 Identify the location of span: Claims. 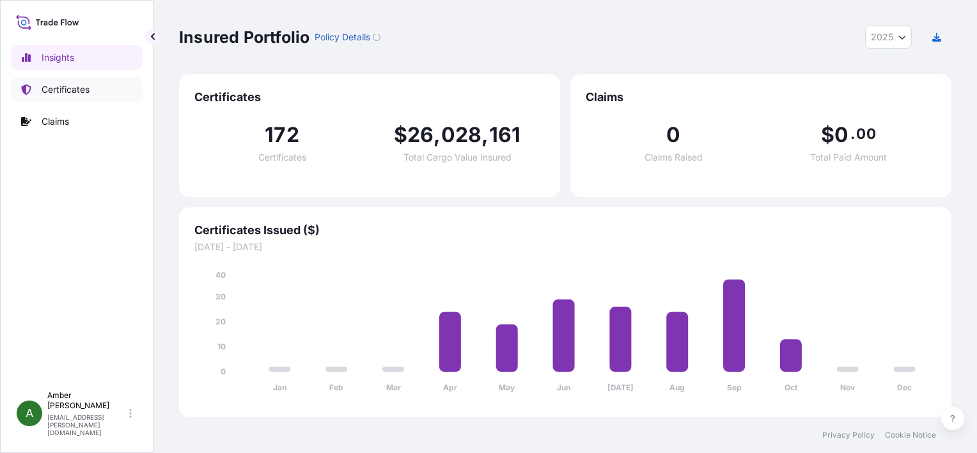
(761, 97).